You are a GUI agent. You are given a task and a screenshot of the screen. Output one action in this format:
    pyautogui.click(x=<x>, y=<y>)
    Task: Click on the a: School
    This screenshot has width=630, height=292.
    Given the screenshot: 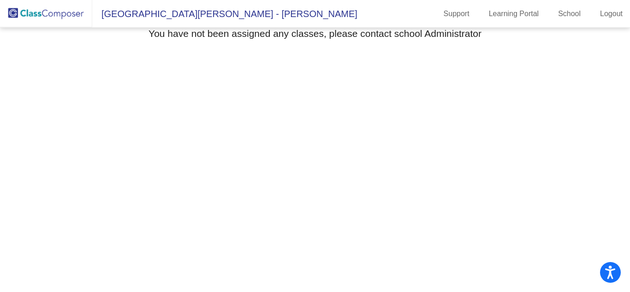 What is the action you would take?
    pyautogui.click(x=569, y=14)
    